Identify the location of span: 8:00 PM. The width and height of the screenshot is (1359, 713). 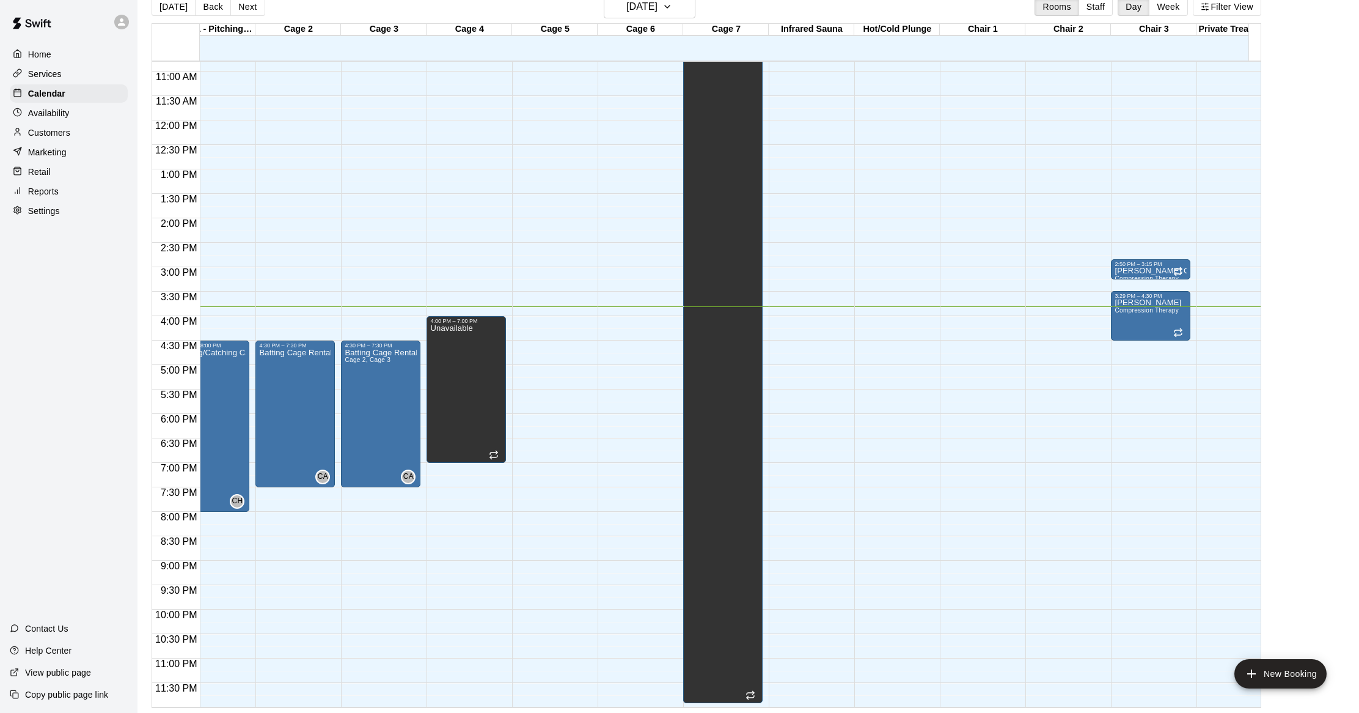
(179, 516).